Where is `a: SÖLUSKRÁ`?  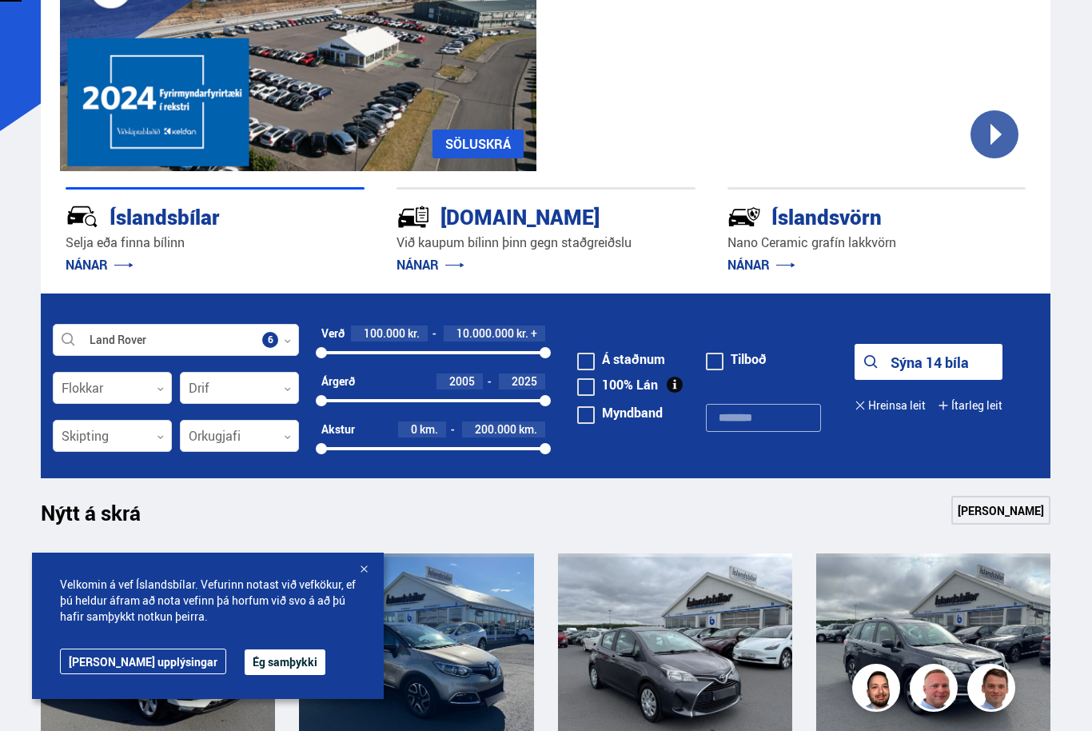
a: SÖLUSKRÁ is located at coordinates (478, 144).